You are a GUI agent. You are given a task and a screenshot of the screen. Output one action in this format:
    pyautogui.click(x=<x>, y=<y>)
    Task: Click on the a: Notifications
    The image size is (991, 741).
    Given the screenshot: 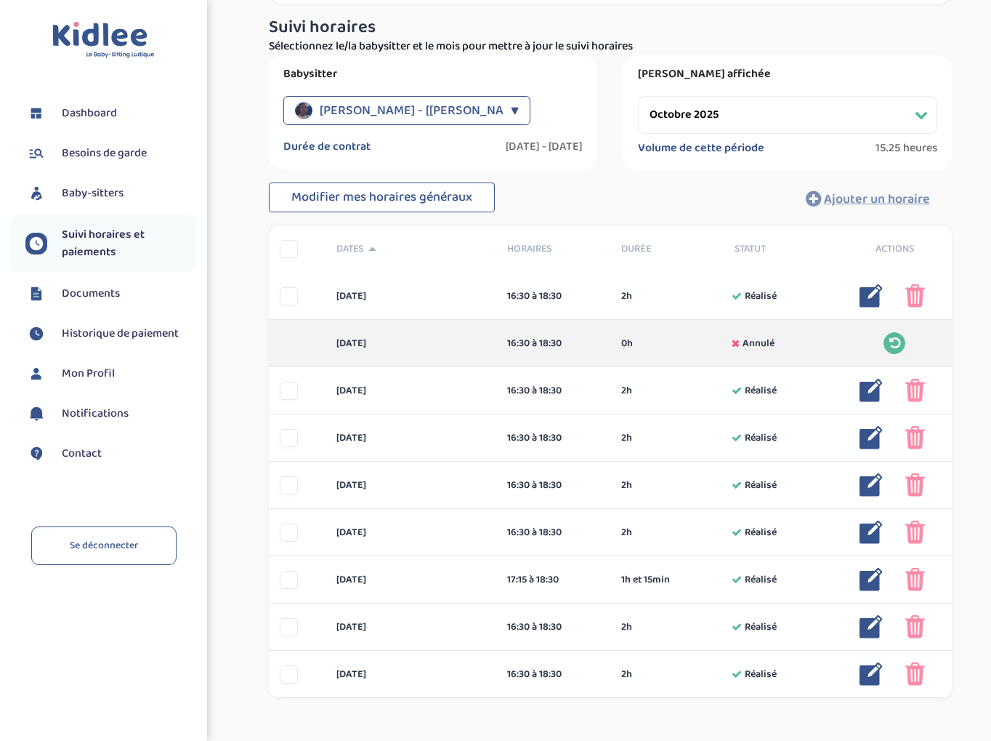 What is the action you would take?
    pyautogui.click(x=110, y=413)
    